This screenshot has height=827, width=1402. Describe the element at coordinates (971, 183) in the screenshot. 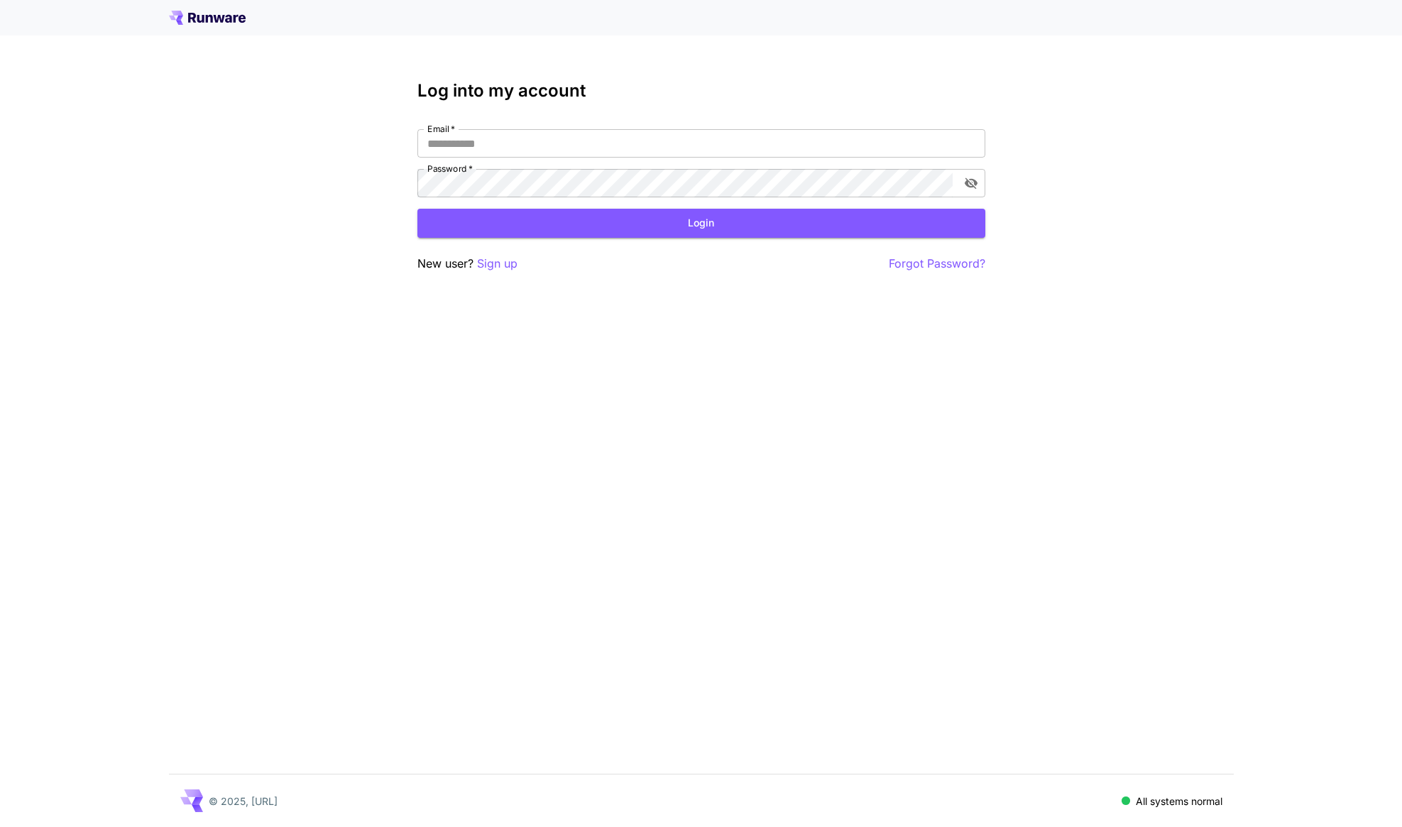

I see `button: toggle password visibility` at that location.